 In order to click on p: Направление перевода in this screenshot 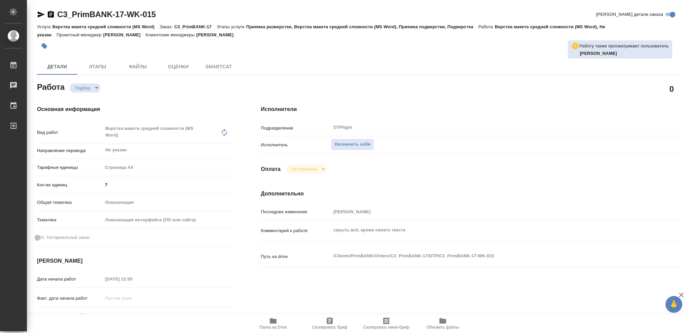, I will do `click(70, 151)`.